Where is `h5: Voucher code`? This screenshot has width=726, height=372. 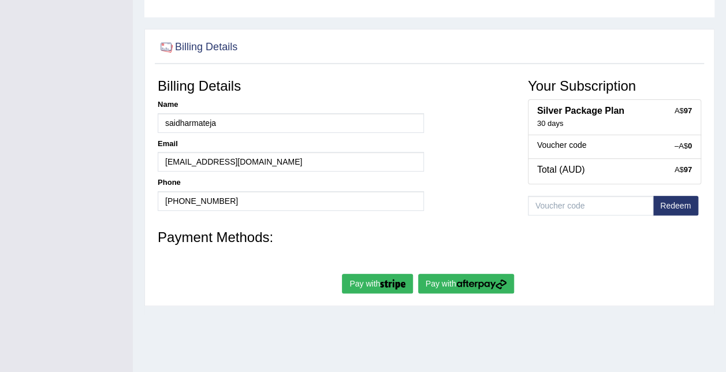 h5: Voucher code is located at coordinates (615, 145).